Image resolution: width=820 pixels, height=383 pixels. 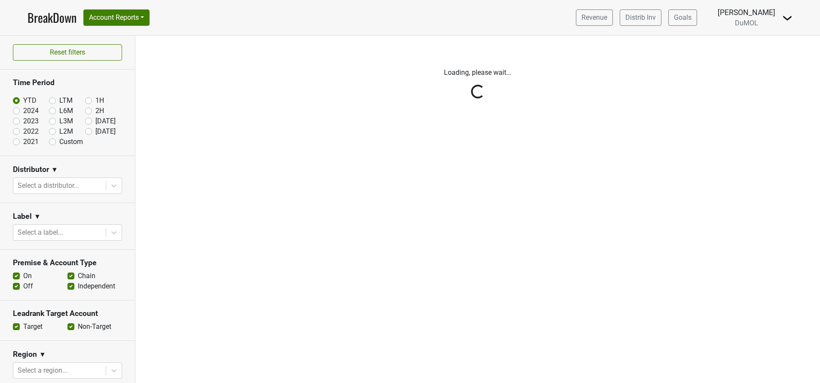 What do you see at coordinates (117, 18) in the screenshot?
I see `button: Account Reports` at bounding box center [117, 18].